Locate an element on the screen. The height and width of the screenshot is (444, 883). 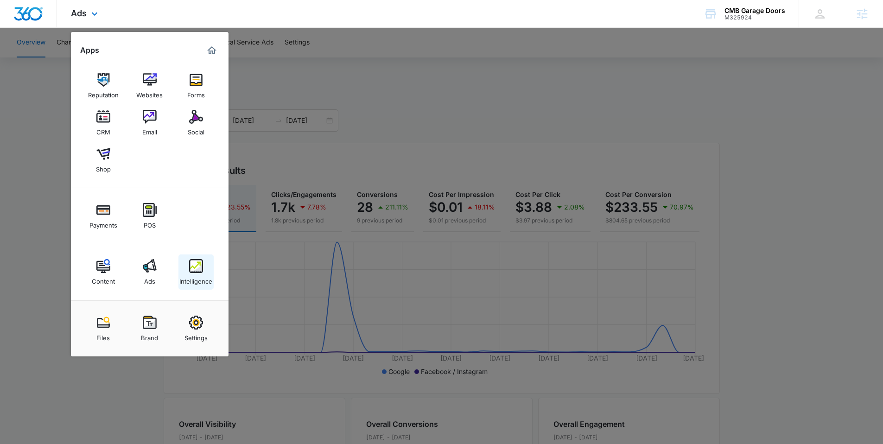
a: Files is located at coordinates (103, 329).